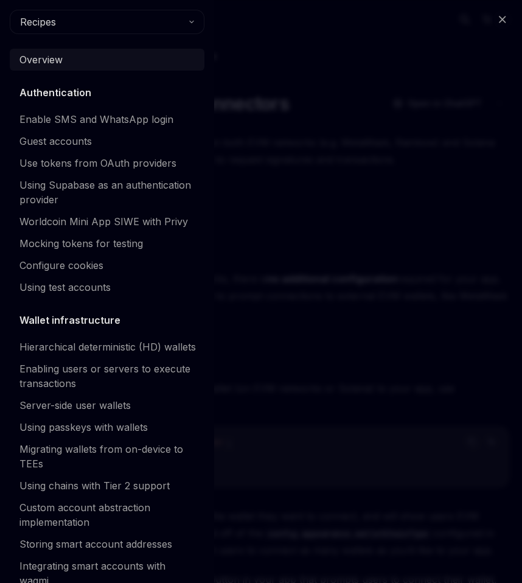  What do you see at coordinates (107, 141) in the screenshot?
I see `a: Guest accounts` at bounding box center [107, 141].